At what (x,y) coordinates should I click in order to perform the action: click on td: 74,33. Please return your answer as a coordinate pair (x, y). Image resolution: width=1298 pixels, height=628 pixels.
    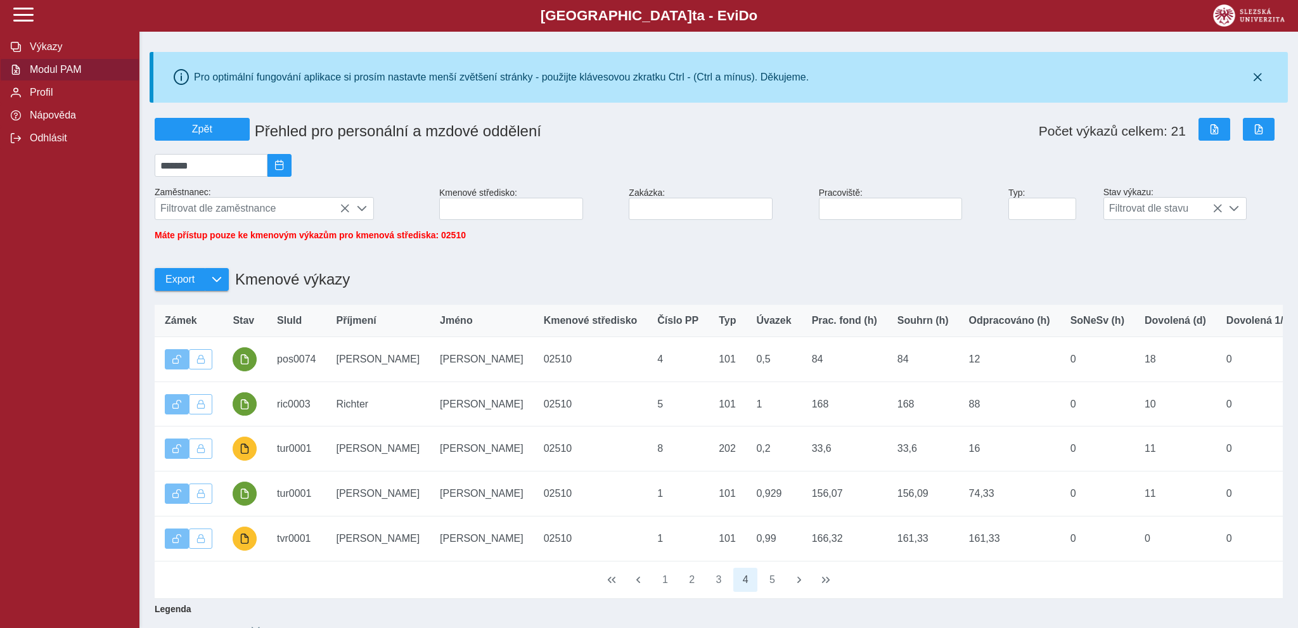
    Looking at the image, I should click on (1009, 494).